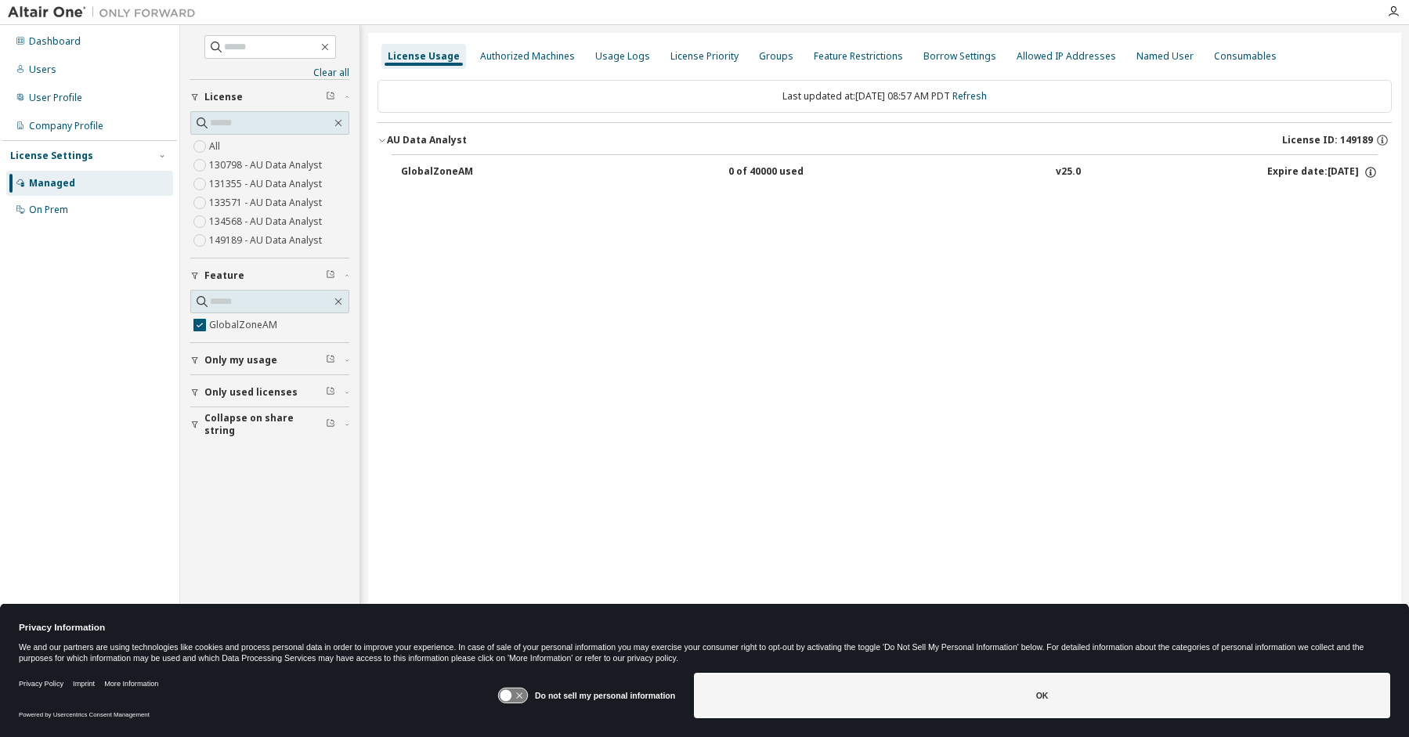 The height and width of the screenshot is (737, 1409). What do you see at coordinates (52, 183) in the screenshot?
I see `div: Managed` at bounding box center [52, 183].